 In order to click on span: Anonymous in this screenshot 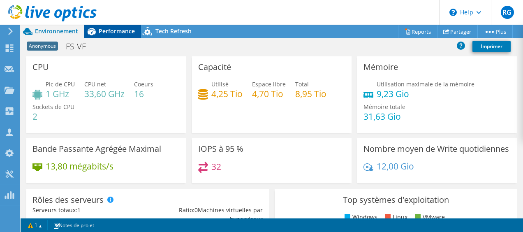, I will do `click(42, 46)`.